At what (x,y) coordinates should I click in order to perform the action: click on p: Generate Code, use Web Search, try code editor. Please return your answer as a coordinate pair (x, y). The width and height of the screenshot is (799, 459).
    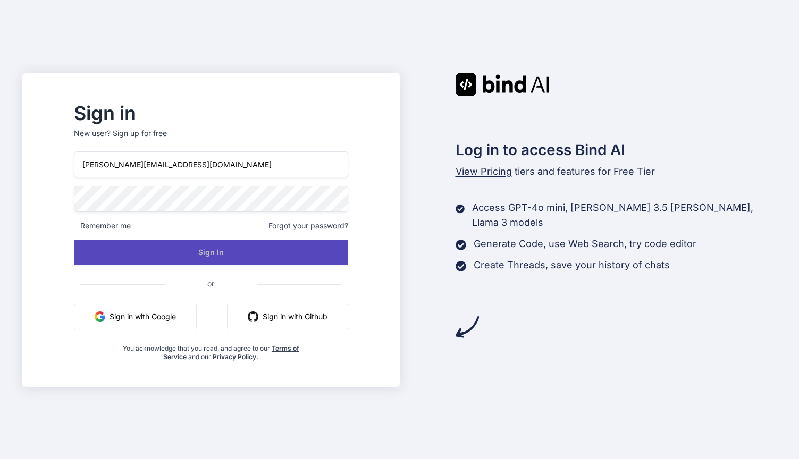
    Looking at the image, I should click on (585, 244).